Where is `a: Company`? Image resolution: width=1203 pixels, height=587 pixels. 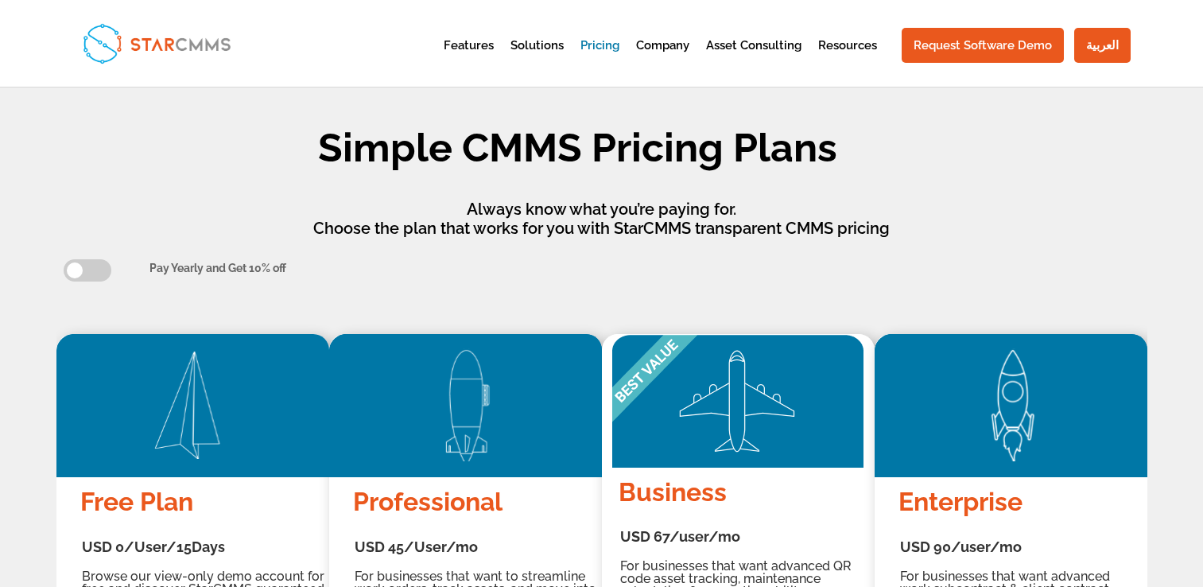
a: Company is located at coordinates (662, 59).